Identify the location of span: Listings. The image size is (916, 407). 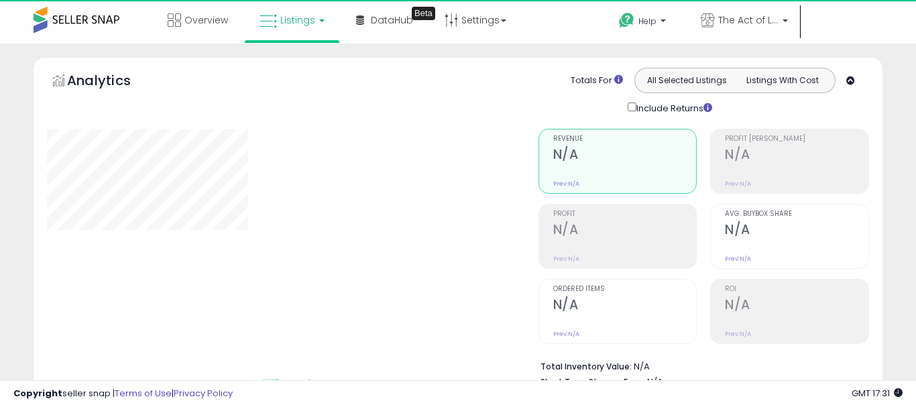
(298, 20).